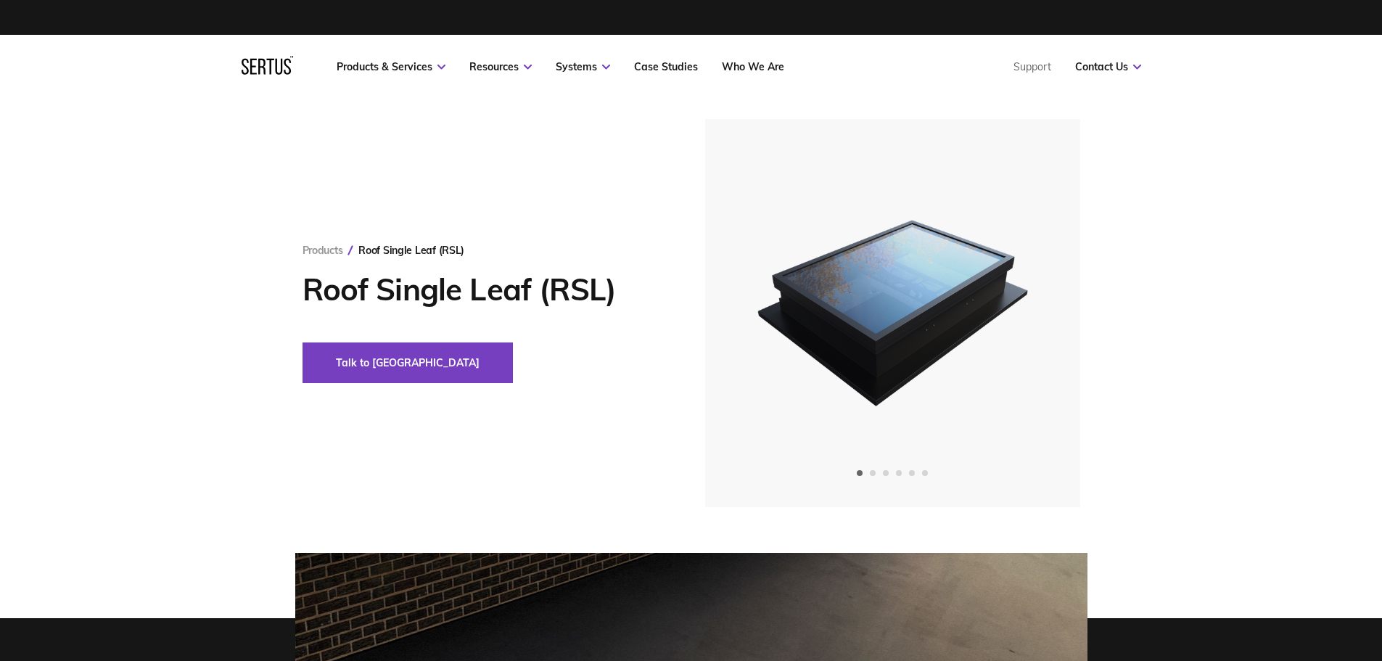 The height and width of the screenshot is (661, 1382). Describe the element at coordinates (583, 67) in the screenshot. I see `a: Systems` at that location.